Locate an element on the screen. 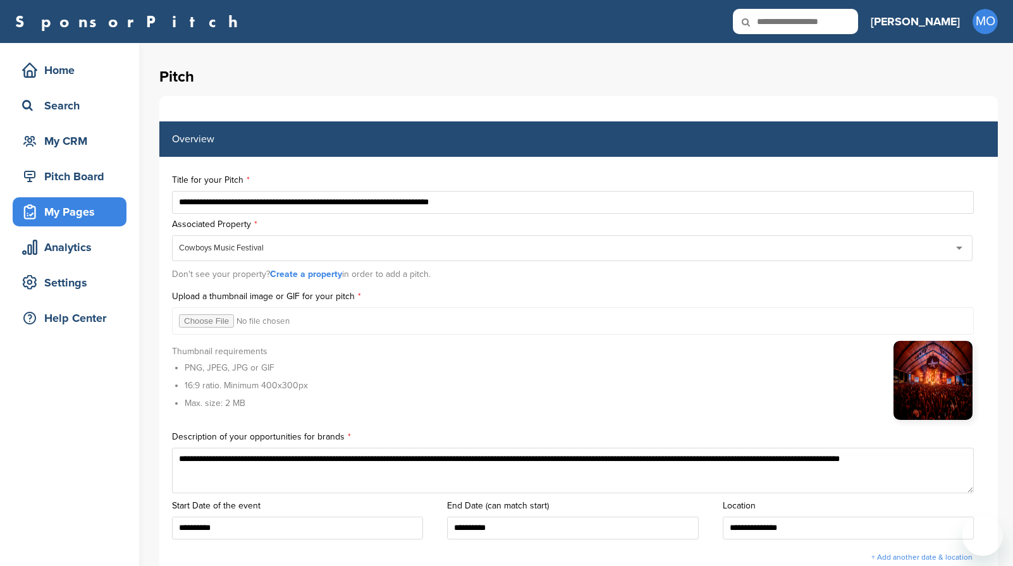  a: + Add another date & location is located at coordinates (922, 557).